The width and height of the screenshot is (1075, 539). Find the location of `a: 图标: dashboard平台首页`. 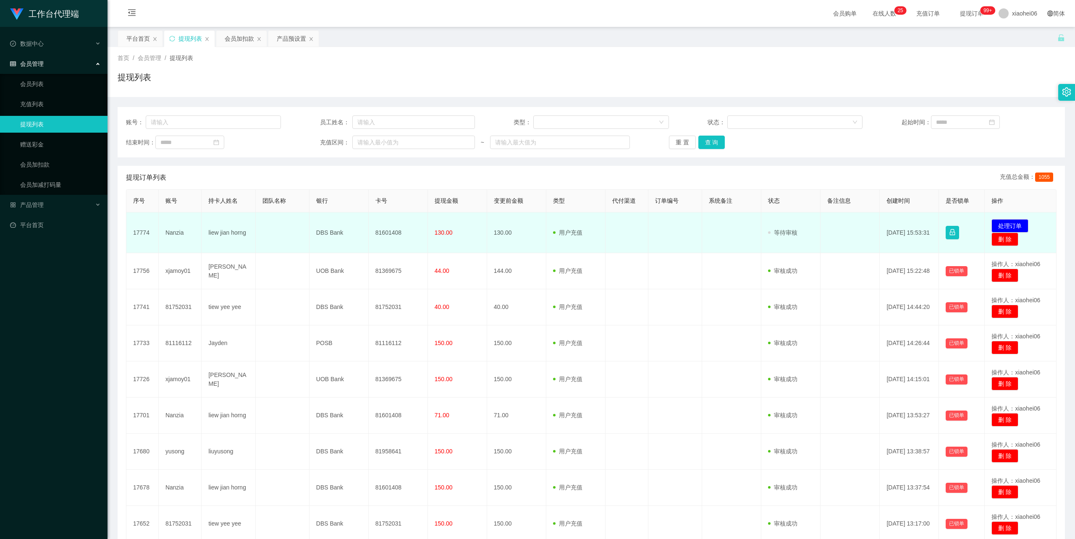

a: 图标: dashboard平台首页 is located at coordinates (55, 225).